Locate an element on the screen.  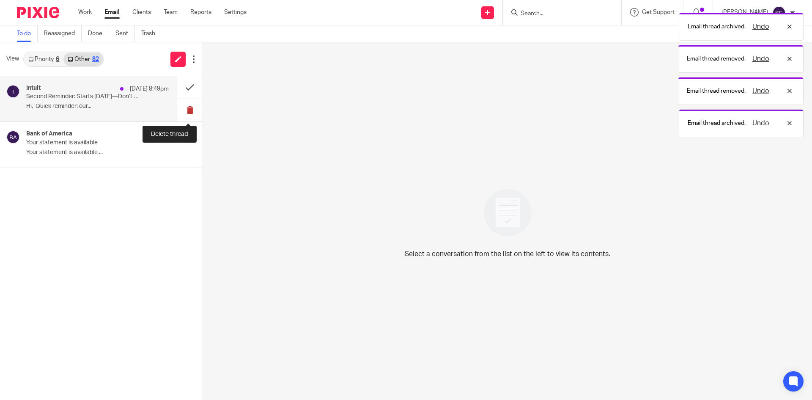
a: Email is located at coordinates (112, 12).